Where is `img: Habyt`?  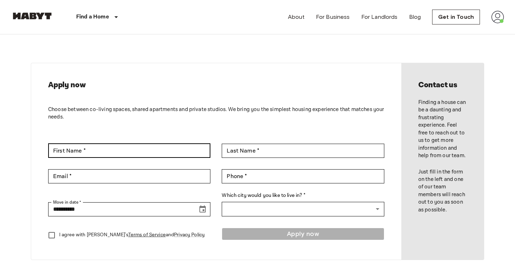
img: Habyt is located at coordinates (32, 16).